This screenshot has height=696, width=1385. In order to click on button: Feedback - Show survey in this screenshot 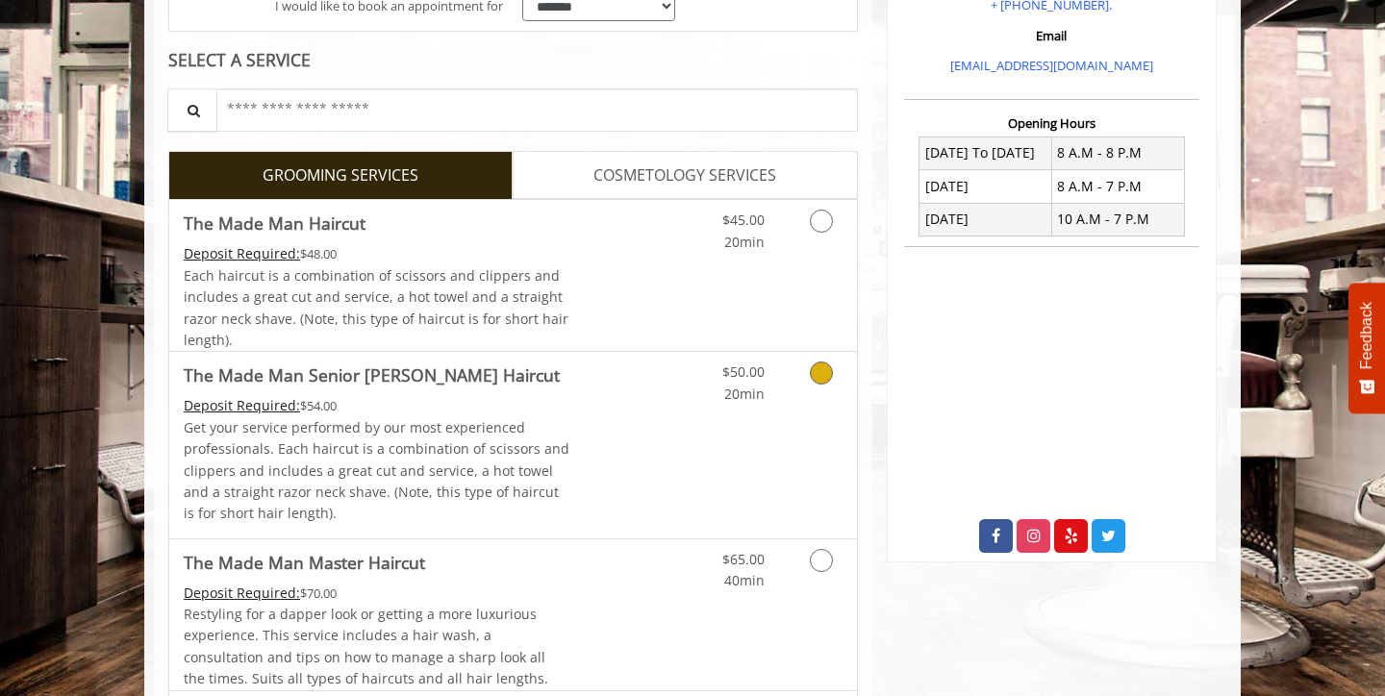, I will do `click(1367, 348)`.